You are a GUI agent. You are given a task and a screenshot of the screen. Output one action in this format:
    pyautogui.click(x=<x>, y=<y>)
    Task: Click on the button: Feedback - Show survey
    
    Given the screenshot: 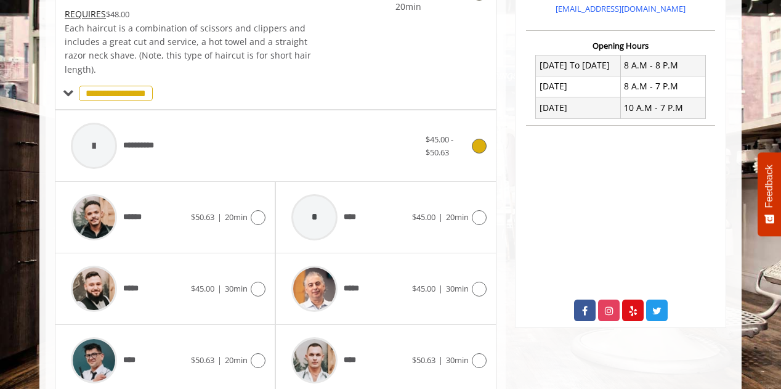 What is the action you would take?
    pyautogui.click(x=769, y=194)
    